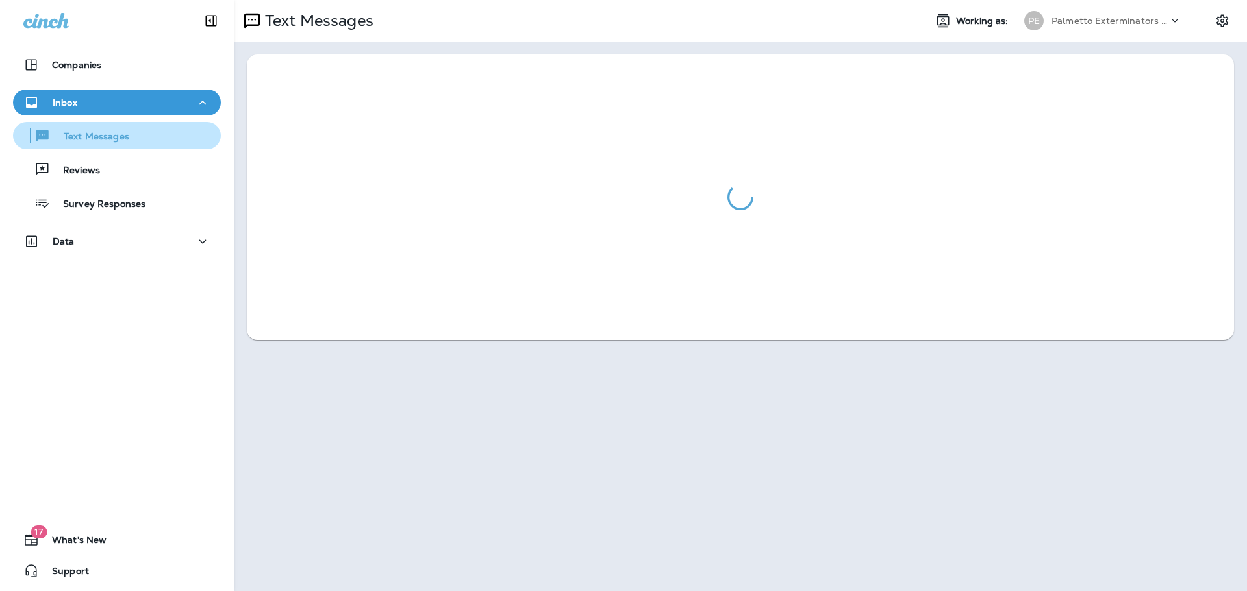 This screenshot has height=591, width=1247. Describe the element at coordinates (75, 171) in the screenshot. I see `p: Reviews` at that location.